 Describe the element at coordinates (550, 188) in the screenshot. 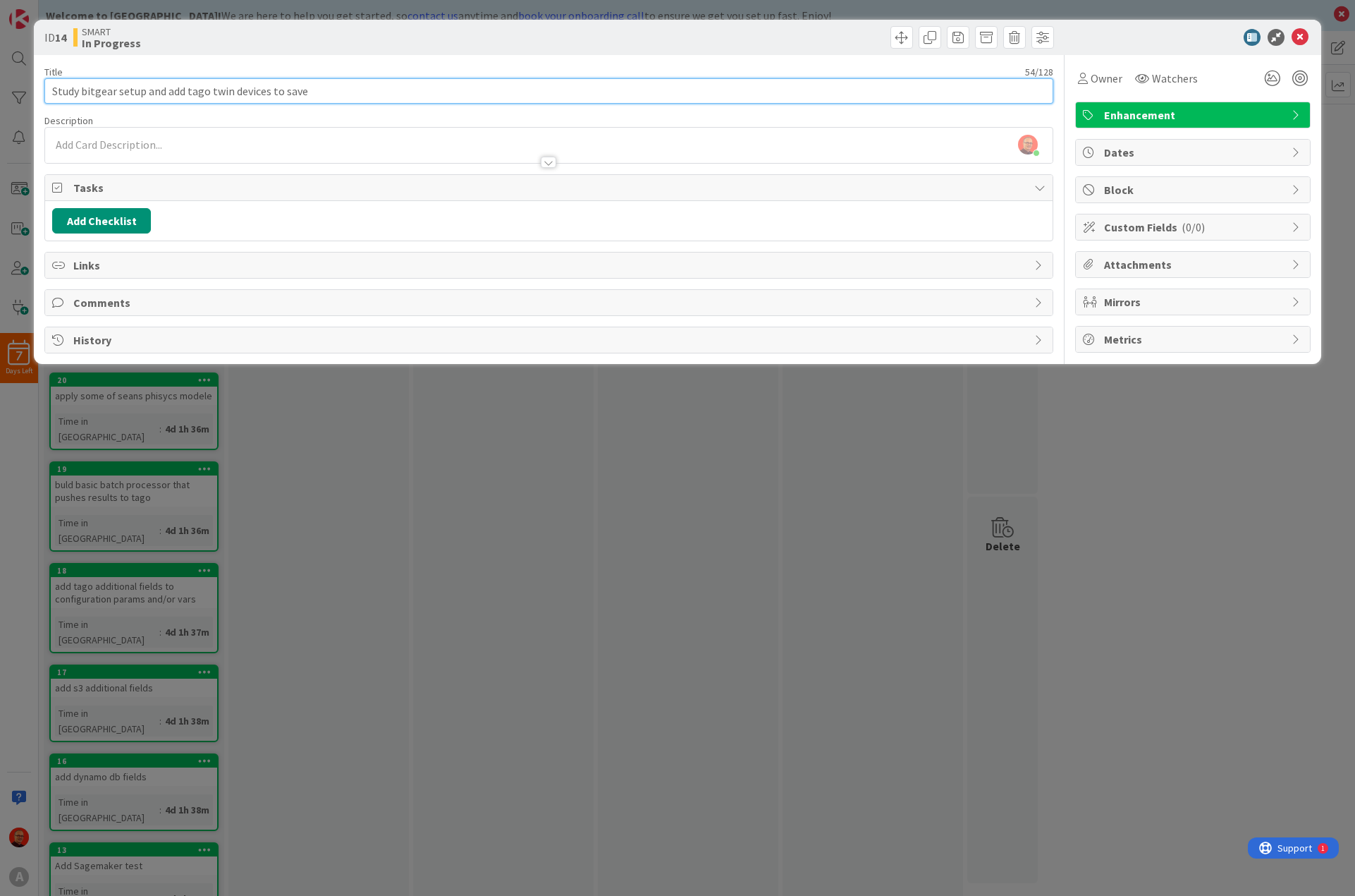

I see `span: Tasks` at that location.